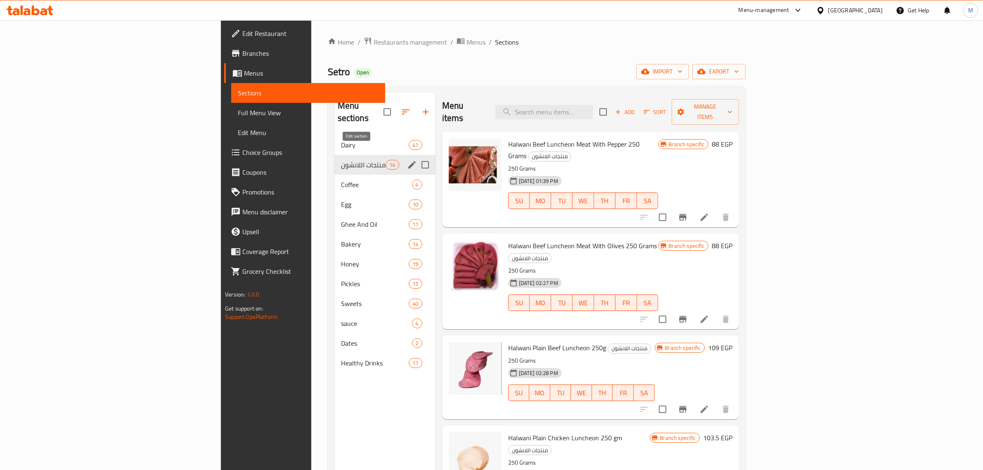 This screenshot has width=983, height=470. I want to click on a: Sections, so click(308, 93).